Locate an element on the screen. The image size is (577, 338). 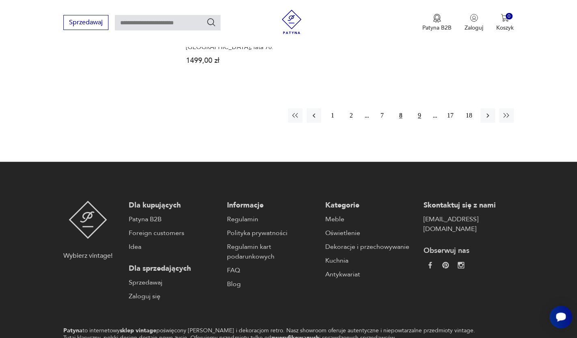
p: Obserwuj nas is located at coordinates (468, 251).